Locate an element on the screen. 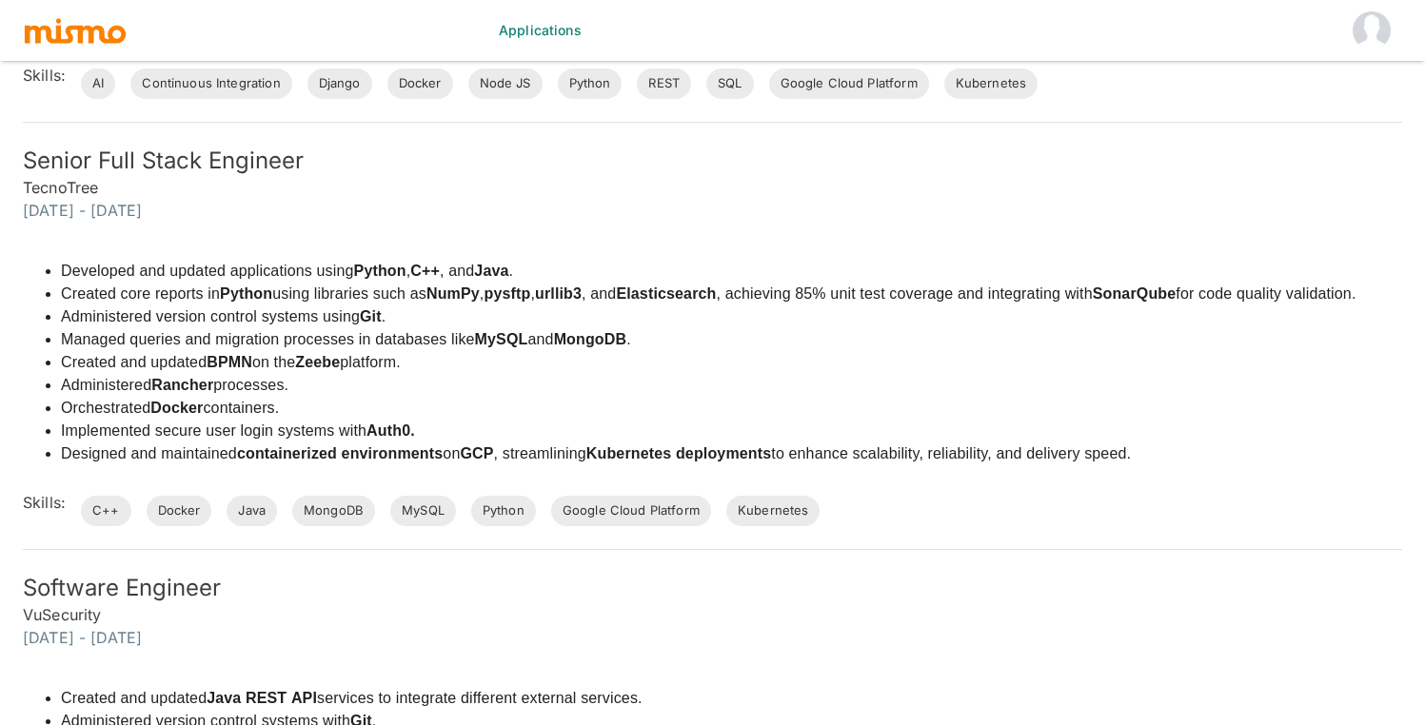  h6: VuSecurity is located at coordinates (712, 615).